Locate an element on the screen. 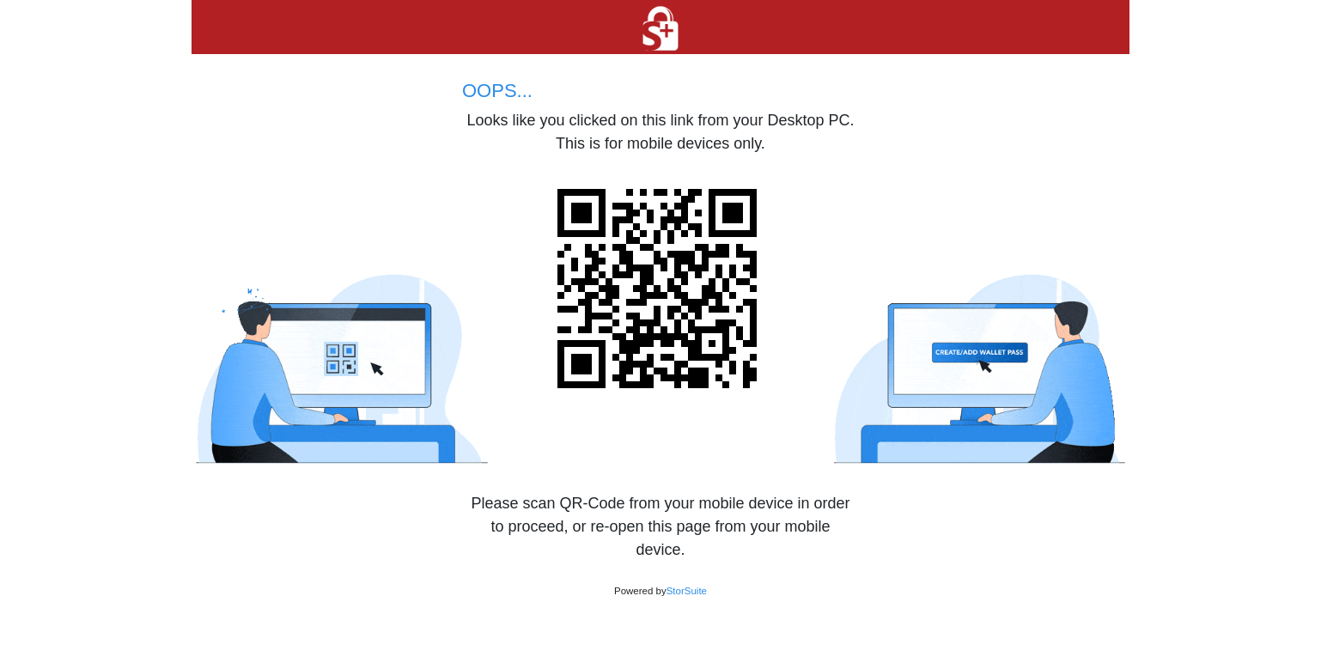  p: Looks like you clicked on this link from your Desktop PC. is located at coordinates (660, 120).